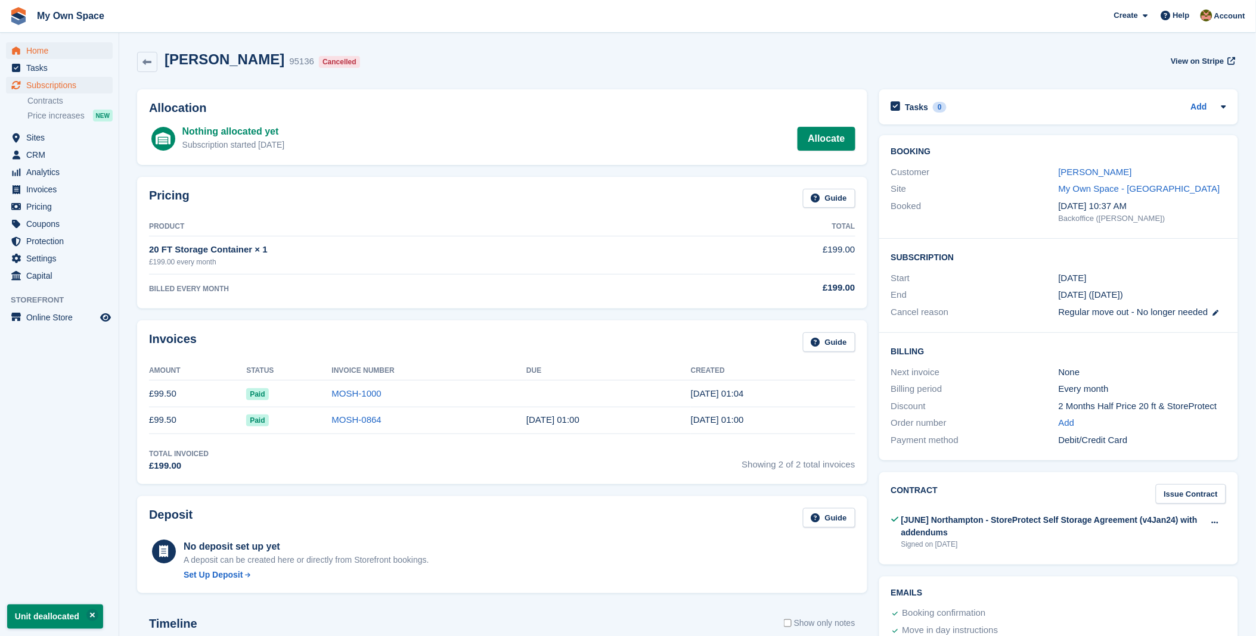  I want to click on div: Payment method, so click(974, 440).